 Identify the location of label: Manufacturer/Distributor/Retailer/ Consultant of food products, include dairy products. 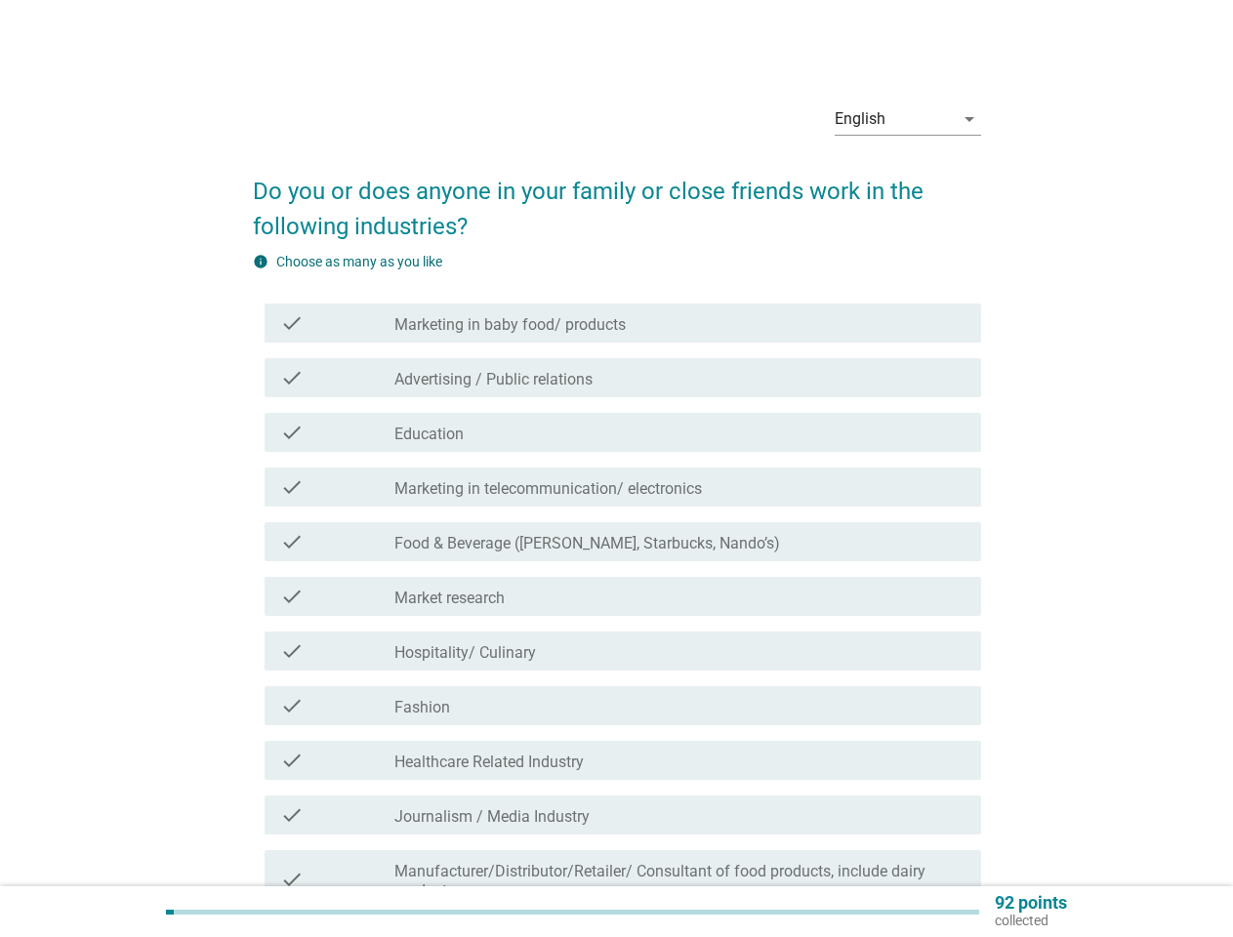
(680, 882).